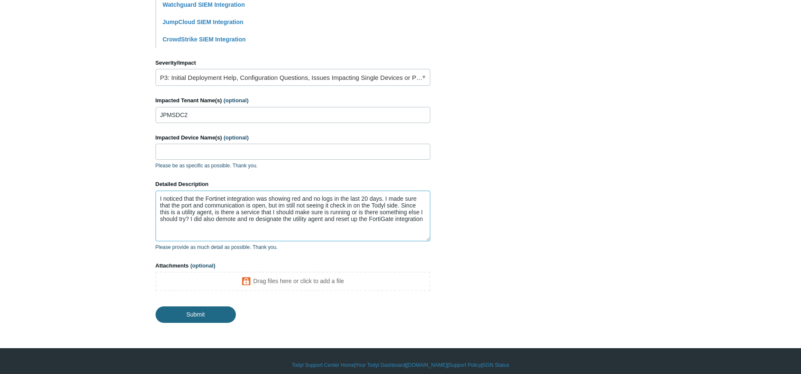 This screenshot has height=374, width=801. What do you see at coordinates (323, 365) in the screenshot?
I see `a: Todyl Support Center Home` at bounding box center [323, 365].